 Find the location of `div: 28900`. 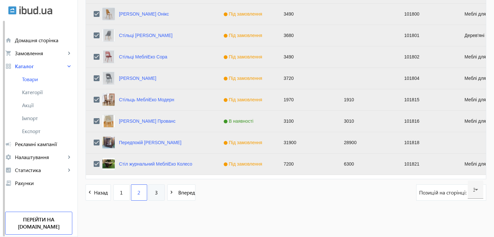

div: 28900 is located at coordinates (367, 142).